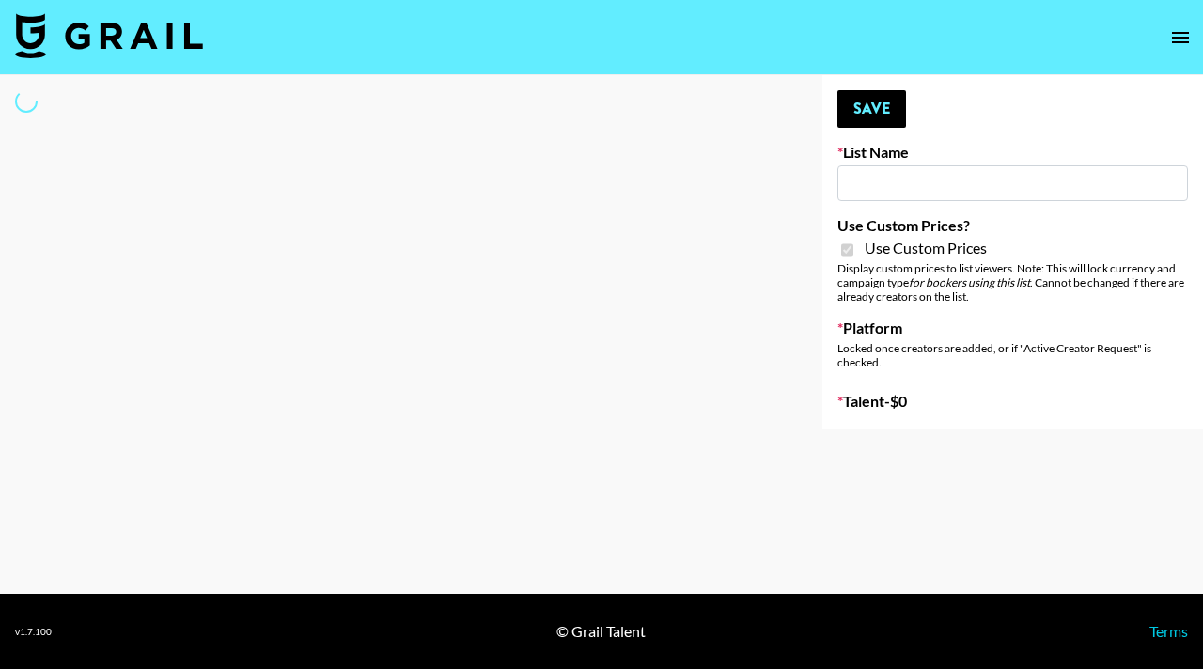 The image size is (1203, 669). Describe the element at coordinates (1012, 355) in the screenshot. I see `div: Locked once creators are added, or if "Active Creator Request" is checked.` at that location.